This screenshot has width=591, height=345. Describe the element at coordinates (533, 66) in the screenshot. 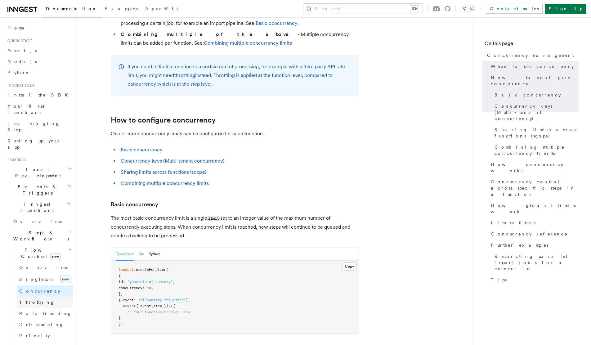

I see `a: When to use concurrency` at that location.